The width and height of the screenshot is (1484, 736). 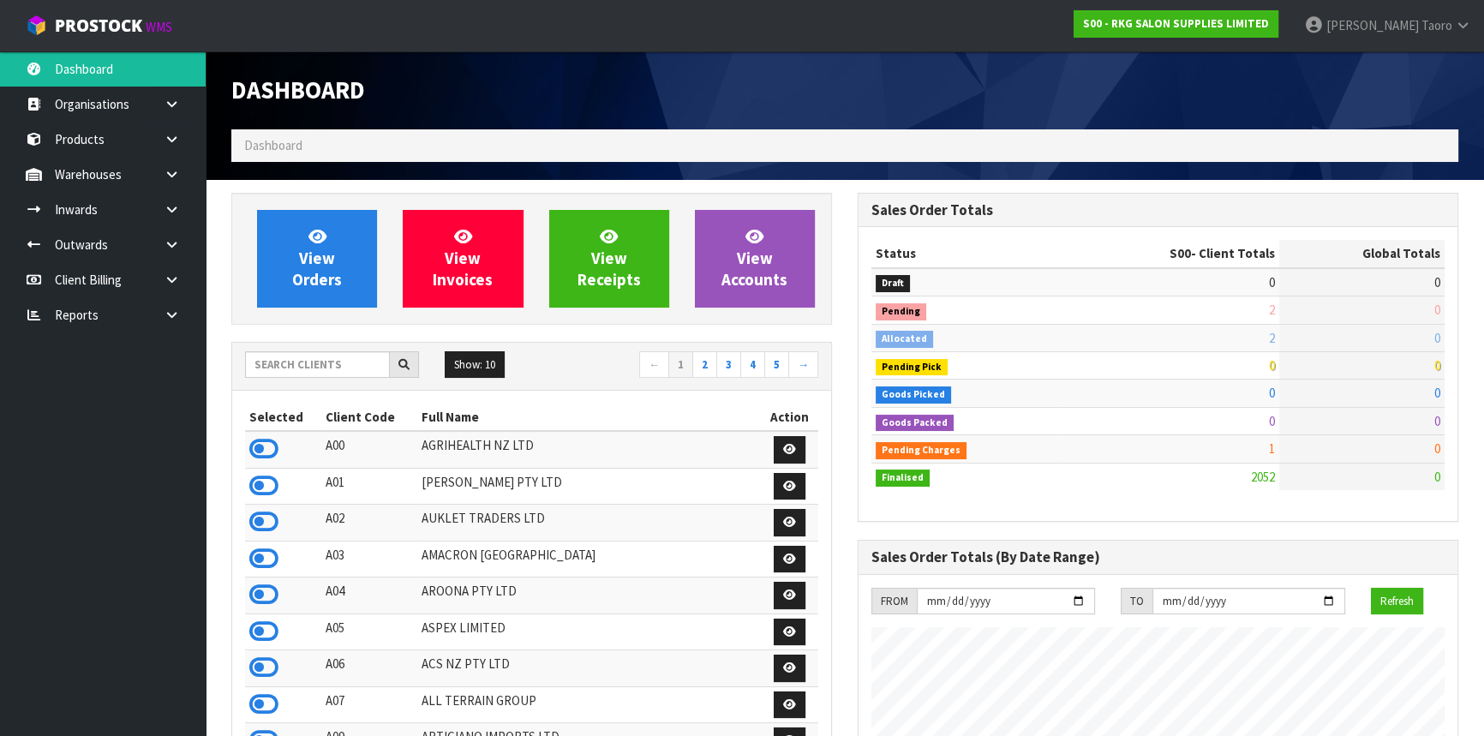 What do you see at coordinates (589, 631) in the screenshot?
I see `td: ASPEX LIMITED` at bounding box center [589, 631].